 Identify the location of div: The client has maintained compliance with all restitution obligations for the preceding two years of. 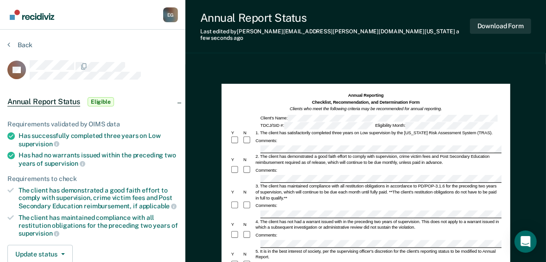
(98, 226).